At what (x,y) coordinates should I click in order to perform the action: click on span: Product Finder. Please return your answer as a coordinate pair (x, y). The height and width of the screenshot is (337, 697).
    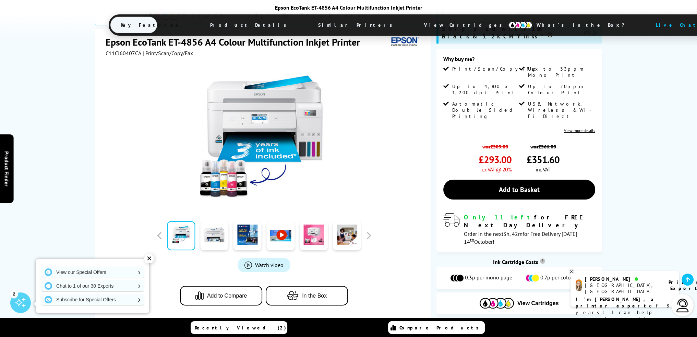
    Looking at the image, I should click on (7, 168).